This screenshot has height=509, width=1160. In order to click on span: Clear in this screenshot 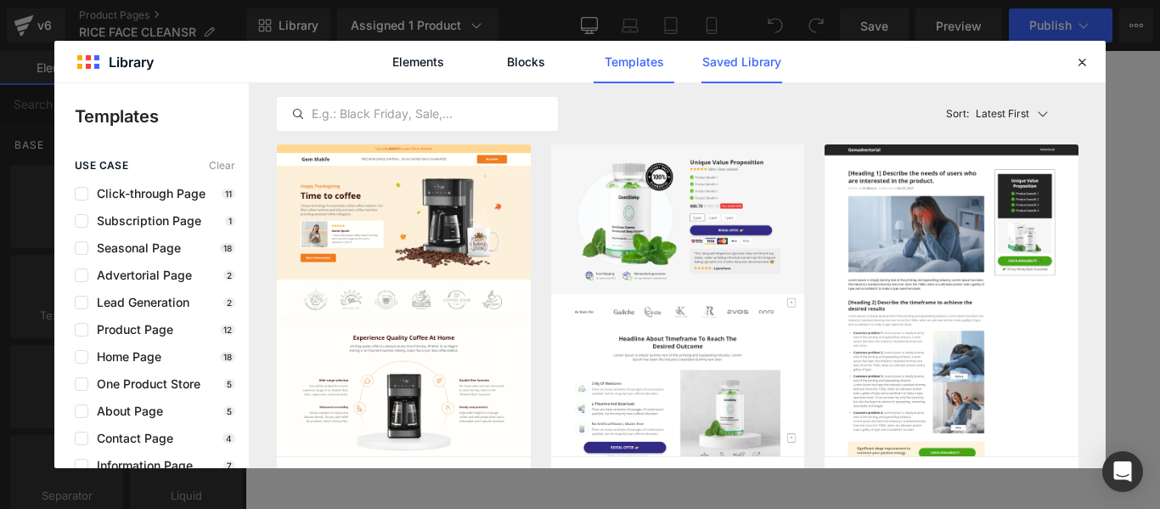, I will do `click(222, 166)`.